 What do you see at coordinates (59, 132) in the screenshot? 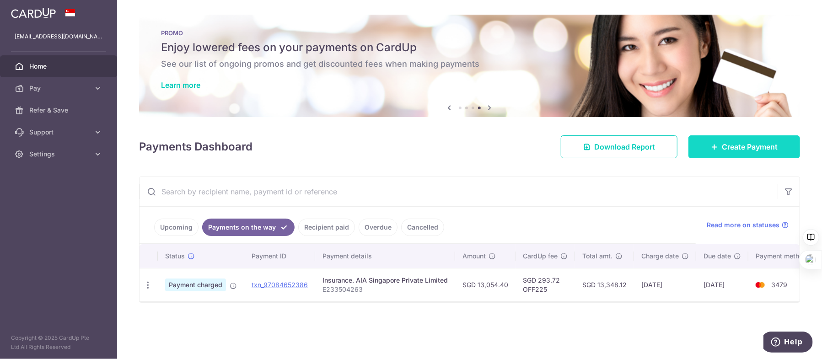
I see `span: Support` at bounding box center [59, 132].